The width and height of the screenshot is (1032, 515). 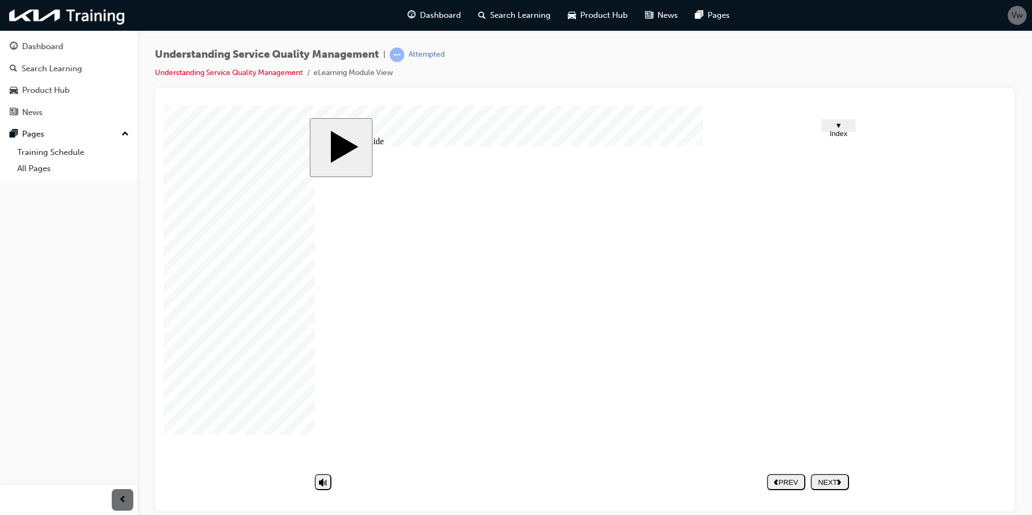 What do you see at coordinates (229, 72) in the screenshot?
I see `a: Understanding Service Quality Management` at bounding box center [229, 72].